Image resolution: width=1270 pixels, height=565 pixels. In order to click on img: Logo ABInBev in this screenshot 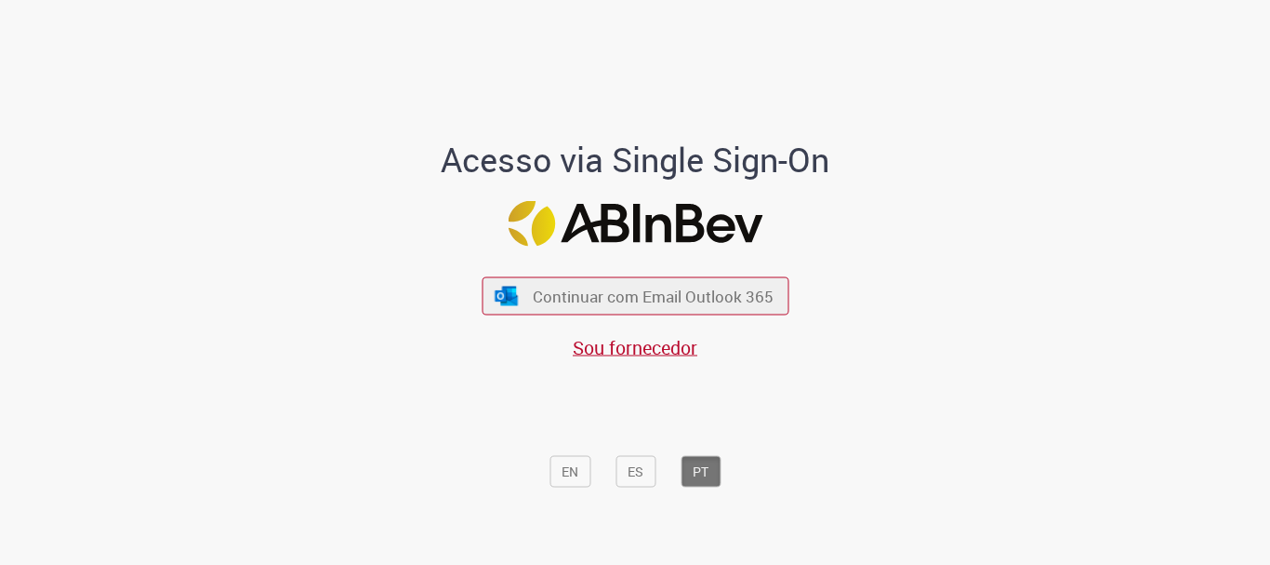, I will do `click(635, 223)`.